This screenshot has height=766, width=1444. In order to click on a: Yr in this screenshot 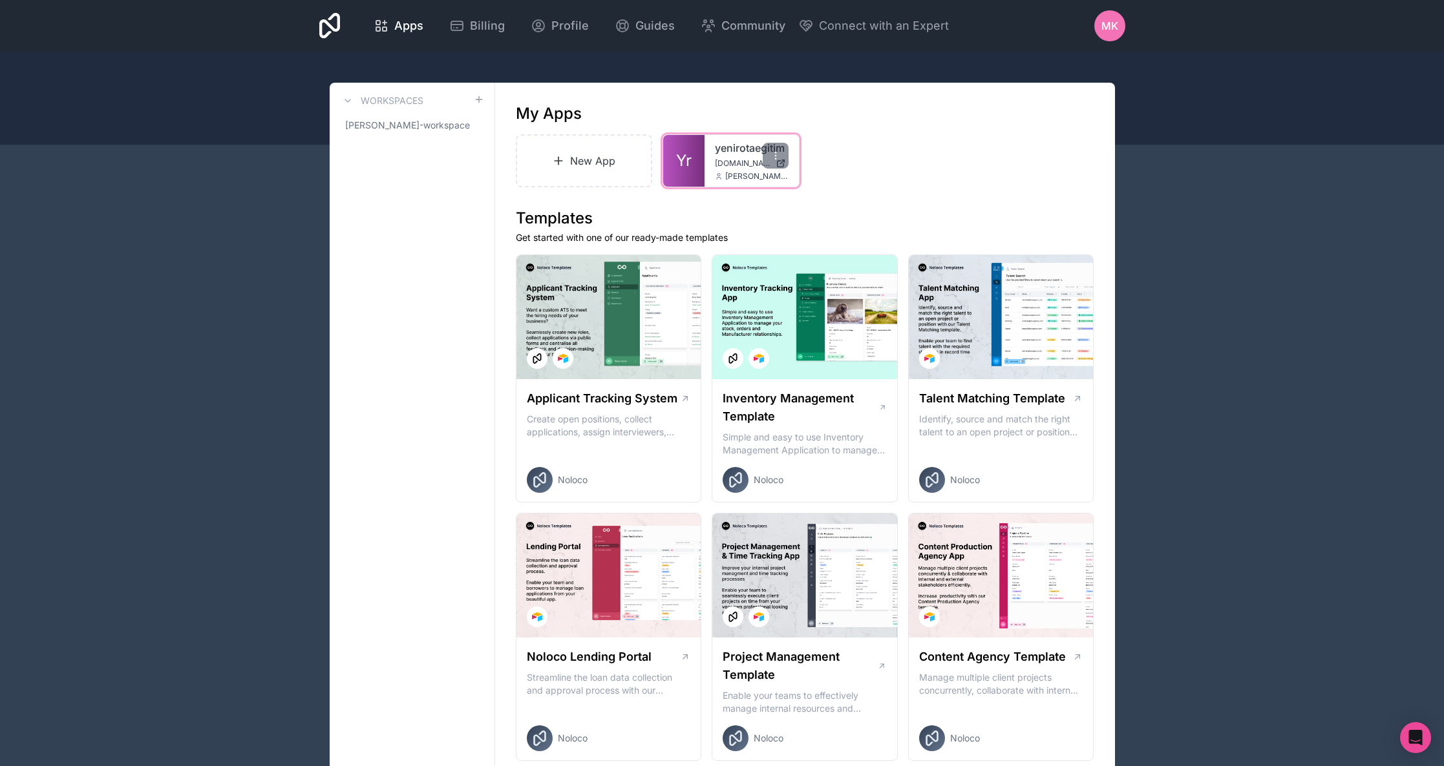, I will do `click(684, 161)`.